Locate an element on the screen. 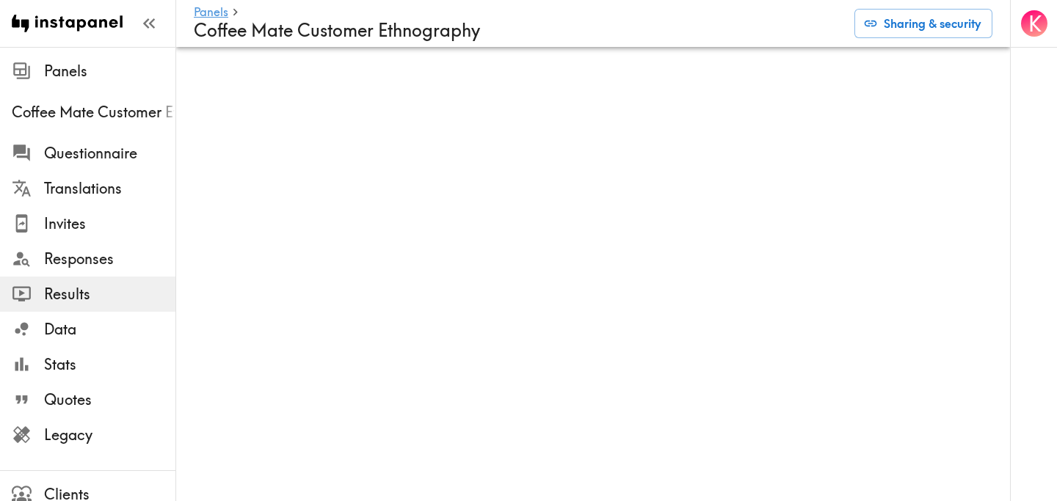  a: Panels is located at coordinates (211, 12).